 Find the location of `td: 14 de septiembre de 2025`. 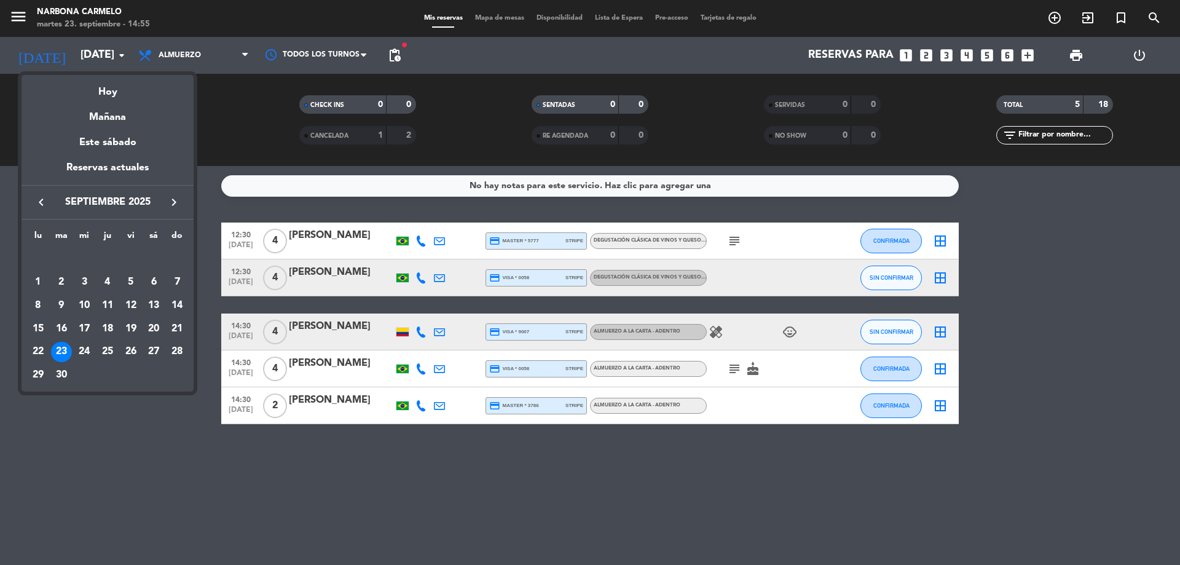

td: 14 de septiembre de 2025 is located at coordinates (177, 306).